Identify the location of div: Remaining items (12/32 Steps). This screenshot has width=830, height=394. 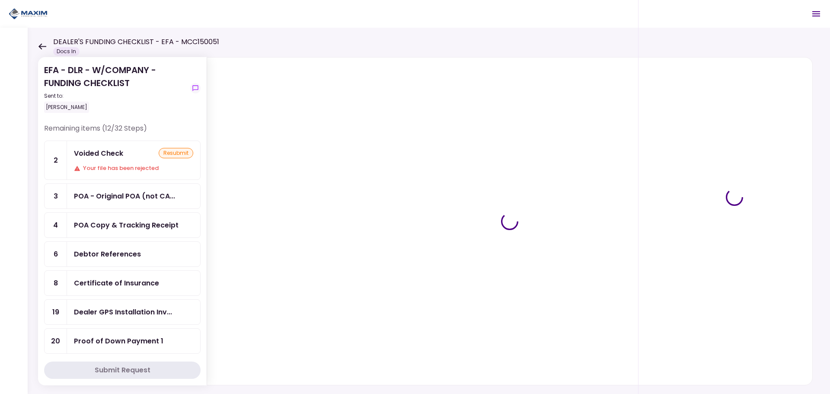
(122, 132).